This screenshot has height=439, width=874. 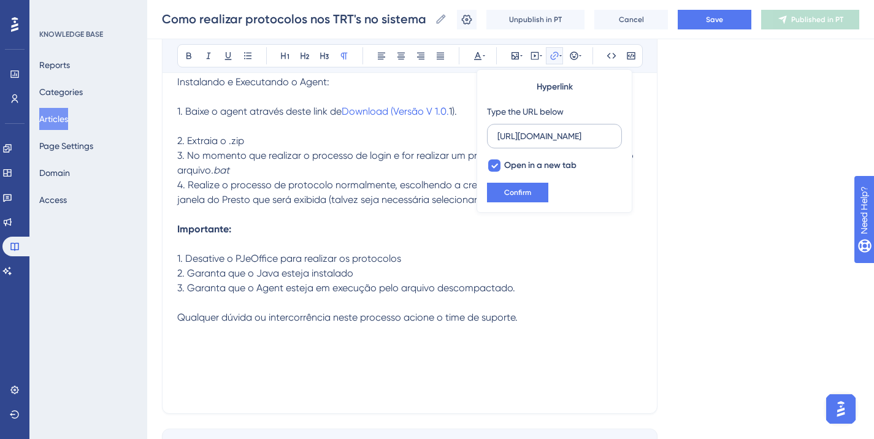 I want to click on img: launcher-image-alternative-text, so click(x=18, y=18).